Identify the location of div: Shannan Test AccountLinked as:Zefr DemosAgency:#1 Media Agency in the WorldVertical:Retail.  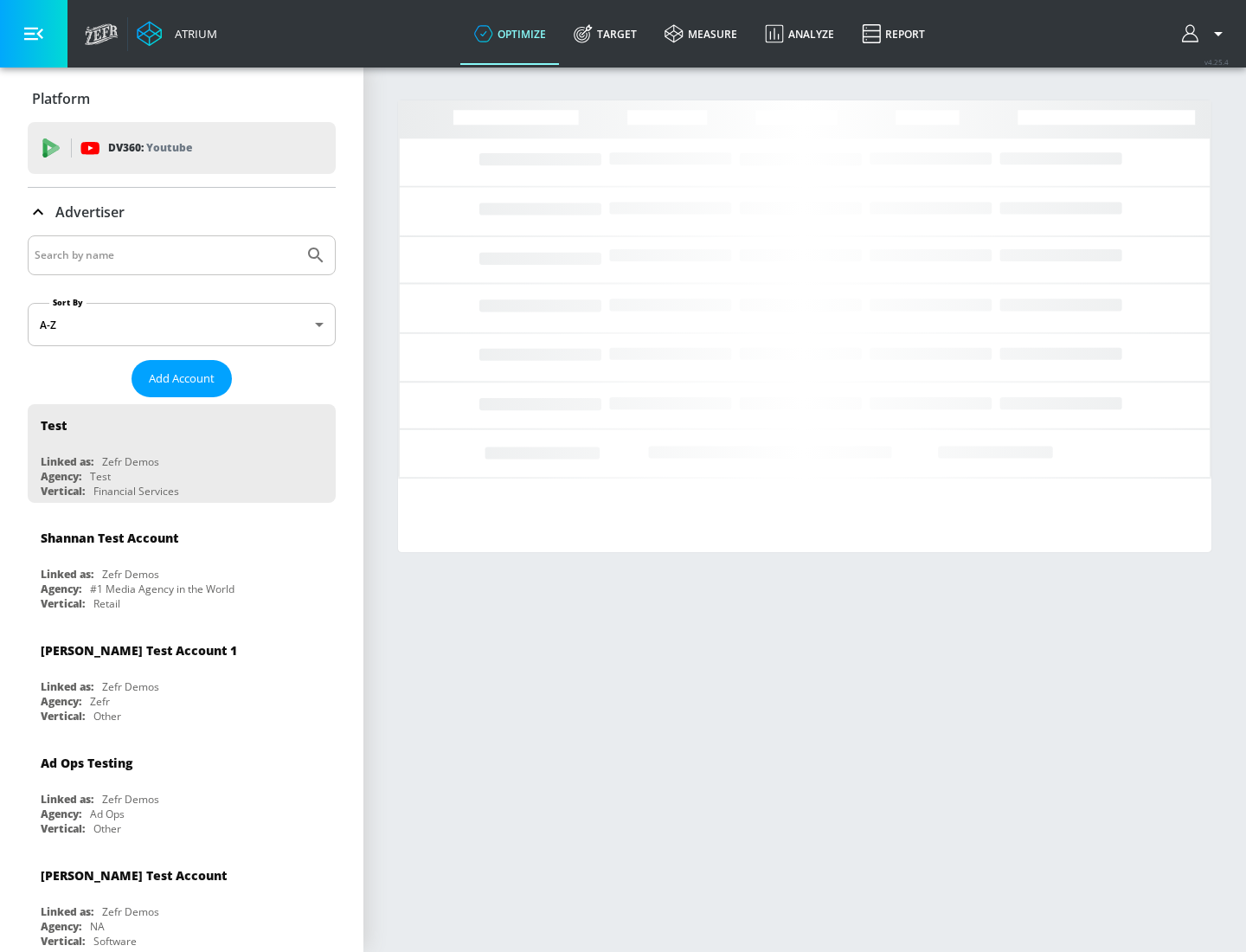
(182, 566).